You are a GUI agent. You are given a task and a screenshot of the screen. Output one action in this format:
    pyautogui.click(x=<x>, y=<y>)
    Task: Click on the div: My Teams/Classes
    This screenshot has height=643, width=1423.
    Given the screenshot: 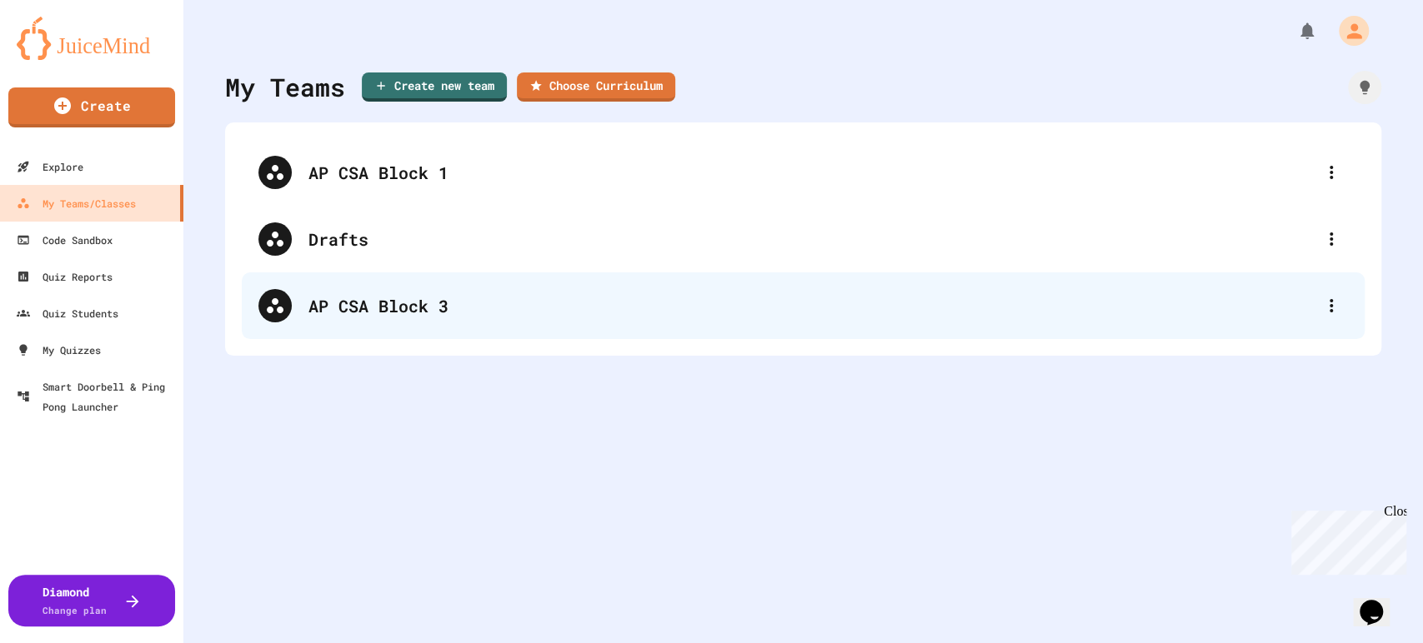 What is the action you would take?
    pyautogui.click(x=76, y=203)
    